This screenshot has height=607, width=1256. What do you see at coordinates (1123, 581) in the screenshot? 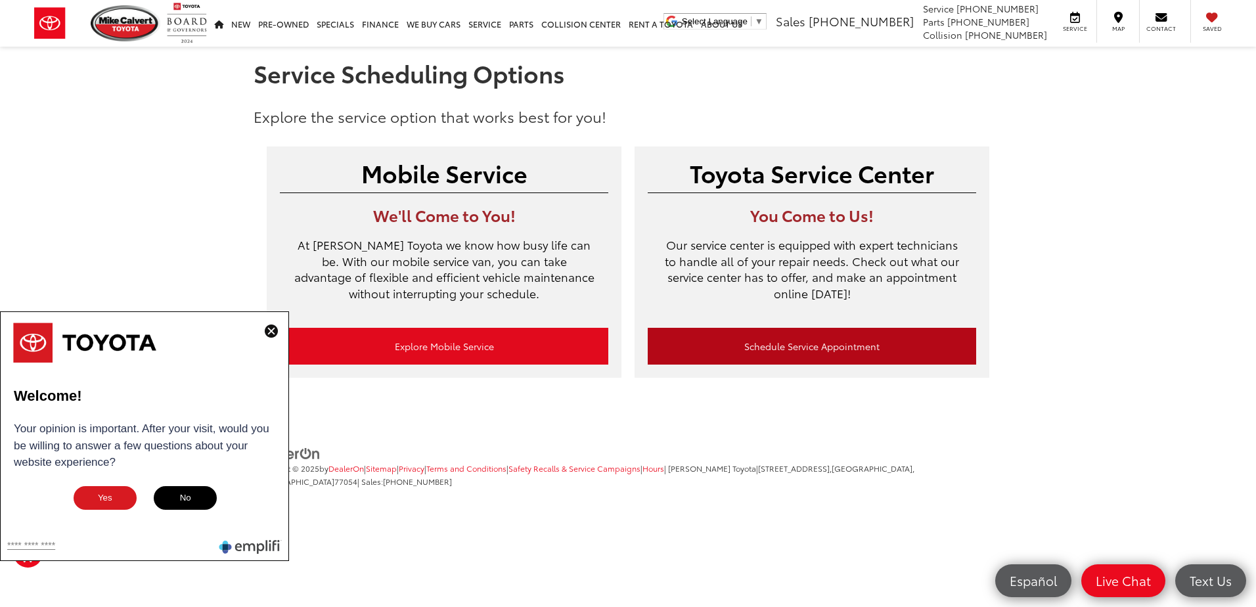
I see `a: Live Chat` at bounding box center [1123, 581].